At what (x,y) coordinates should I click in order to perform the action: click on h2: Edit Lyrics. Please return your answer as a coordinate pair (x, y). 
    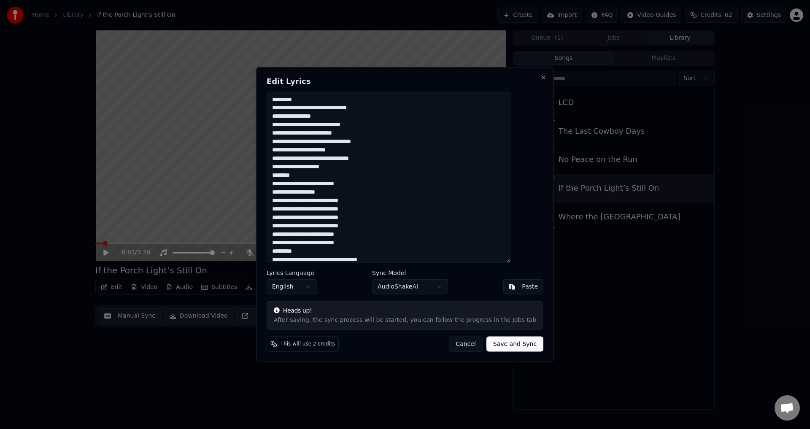
    Looking at the image, I should click on (405, 81).